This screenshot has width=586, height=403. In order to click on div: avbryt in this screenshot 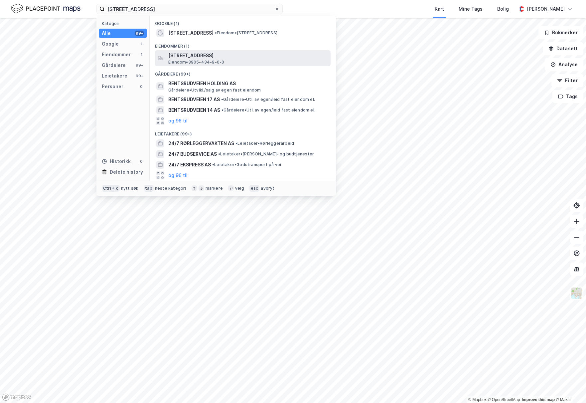, I will do `click(267, 188)`.